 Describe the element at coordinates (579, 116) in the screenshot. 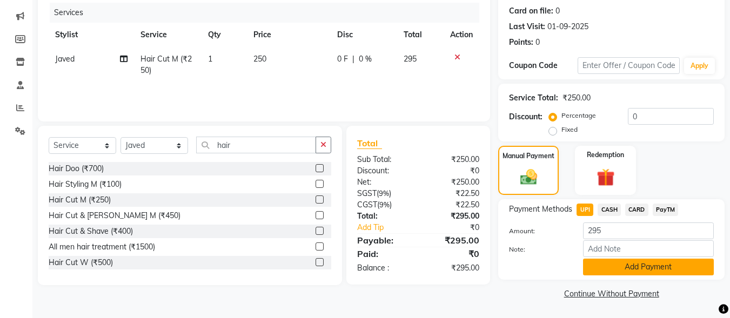

I see `label: Percentage` at that location.